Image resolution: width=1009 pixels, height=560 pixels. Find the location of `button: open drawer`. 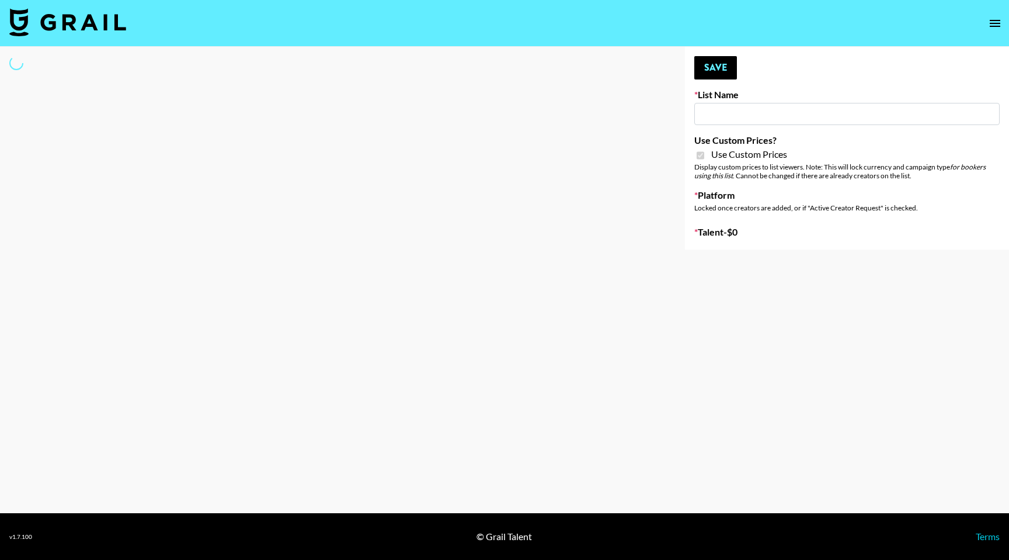

button: open drawer is located at coordinates (995, 23).